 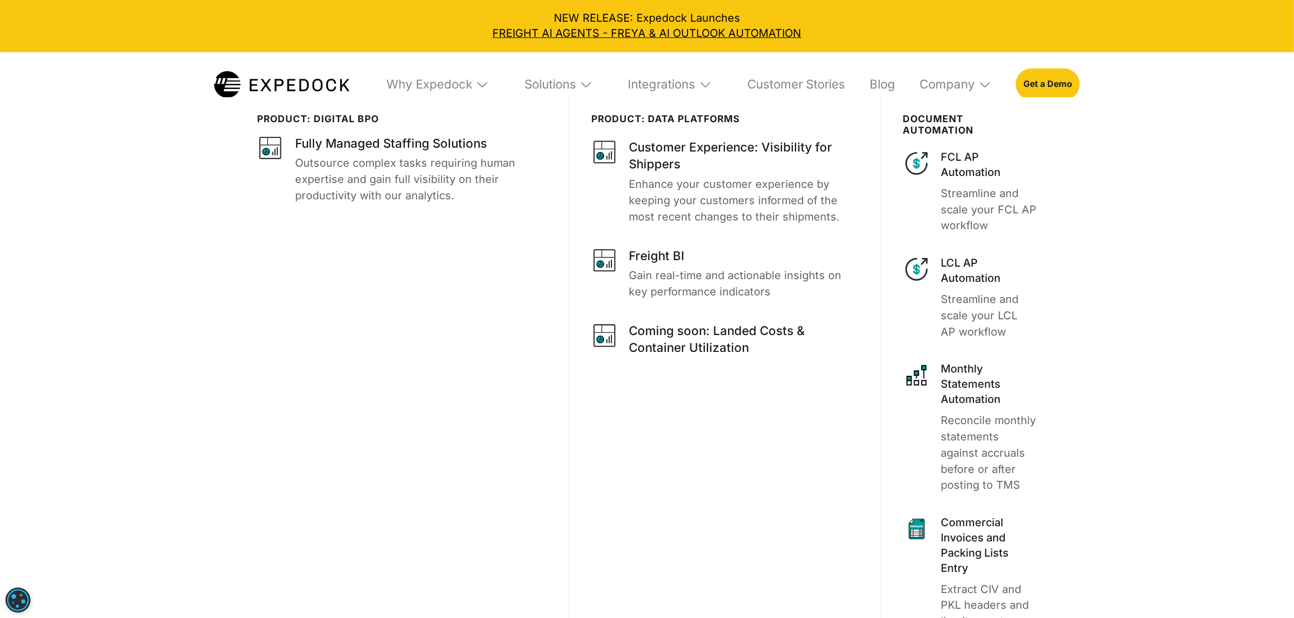 I want to click on div: FCL AP Automation, so click(x=988, y=165).